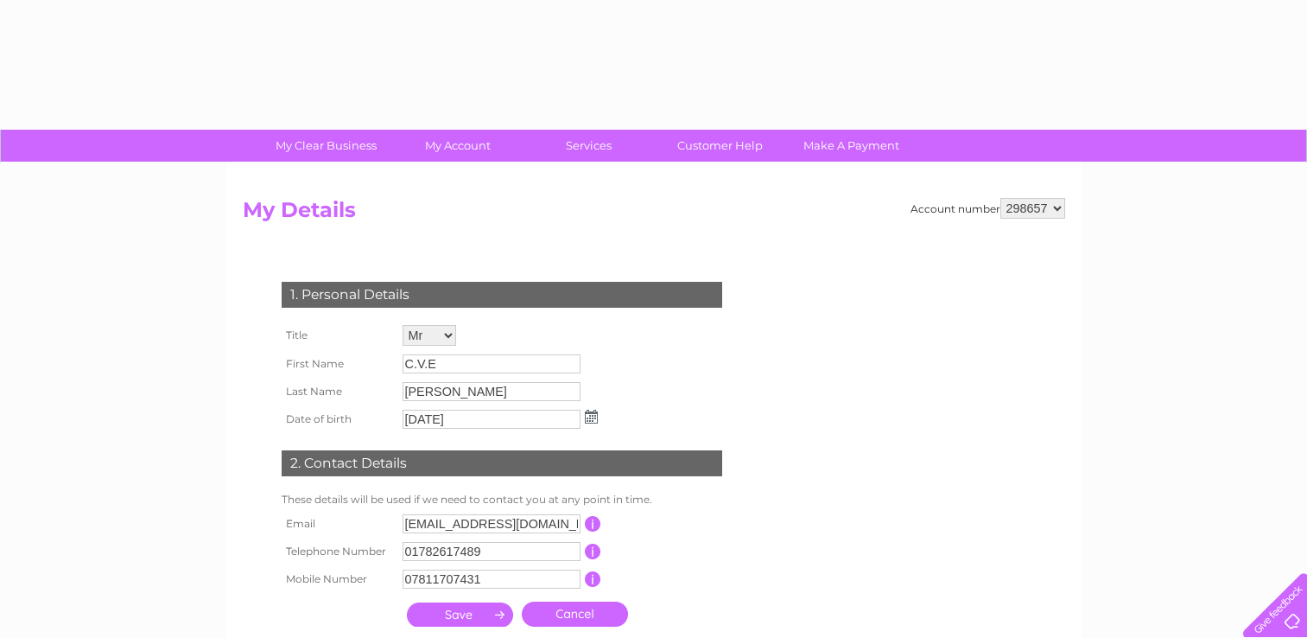 This screenshot has height=638, width=1307. I want to click on th: Title, so click(338, 335).